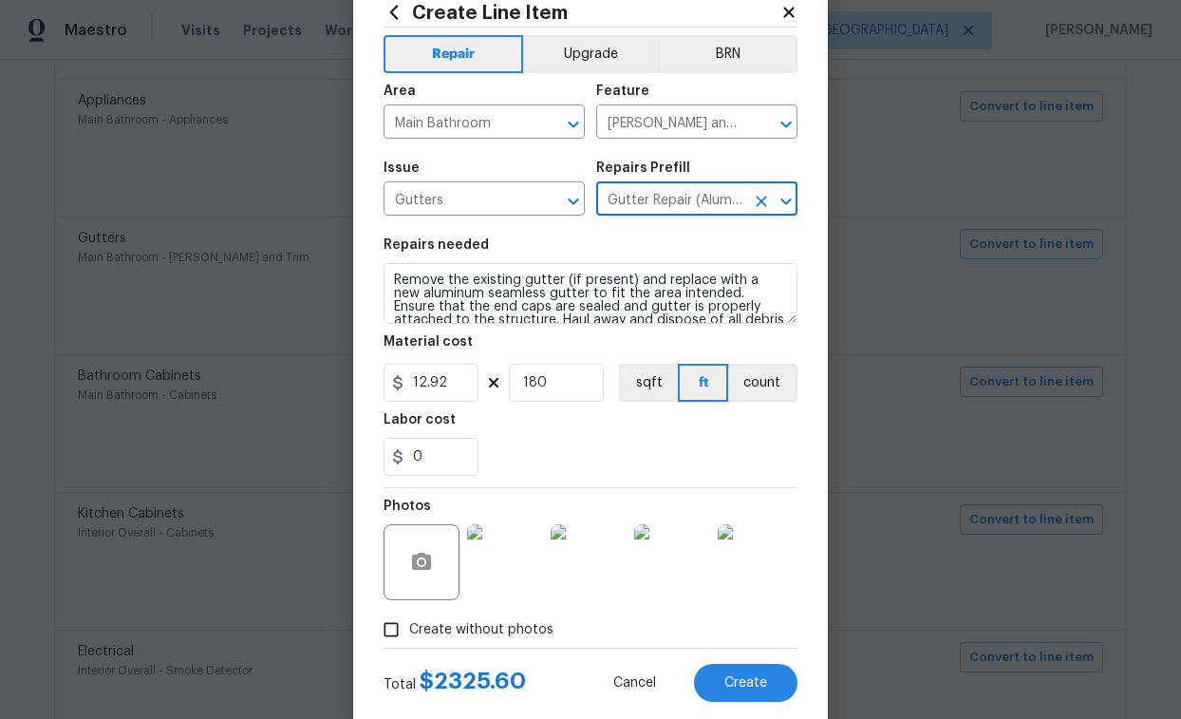  I want to click on button: Clear, so click(761, 201).